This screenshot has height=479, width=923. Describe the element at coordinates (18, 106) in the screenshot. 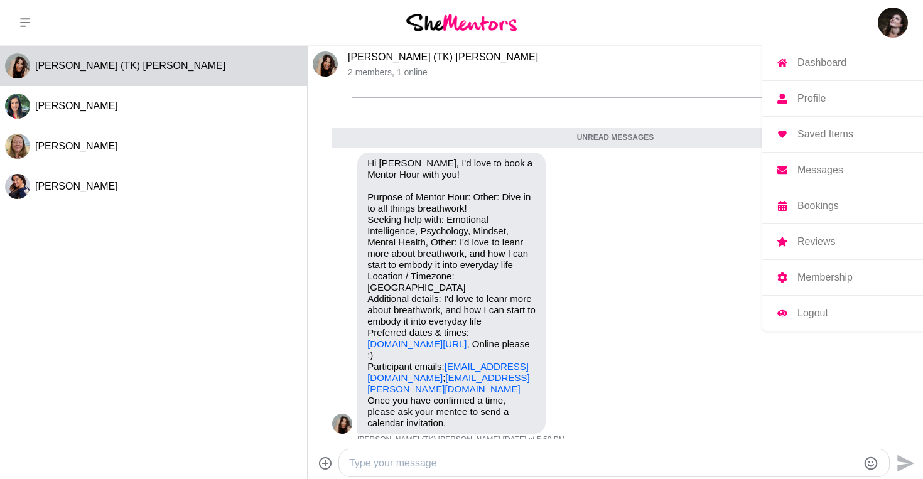

I see `div: Hema Prashar` at that location.